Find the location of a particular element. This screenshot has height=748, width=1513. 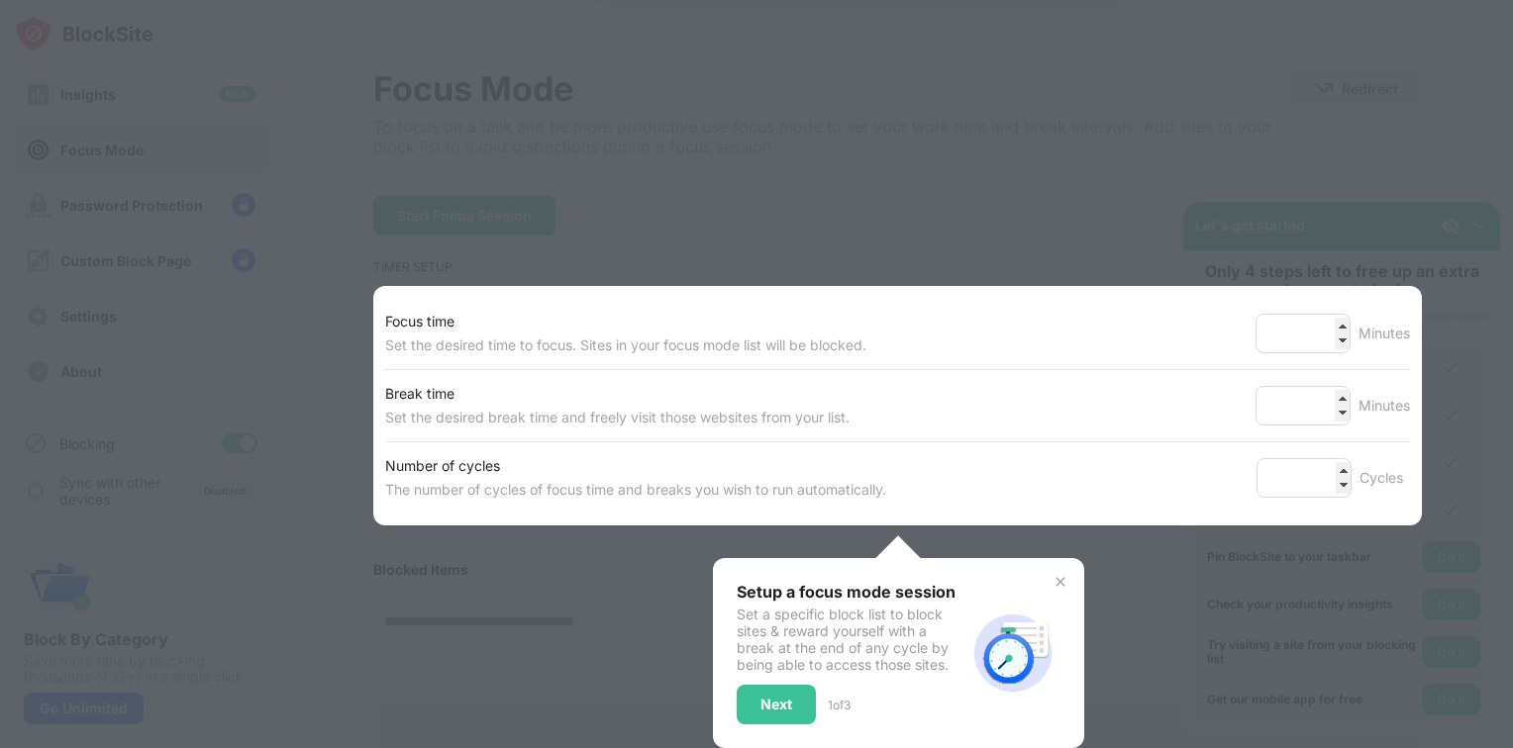

img: focus-mode-timer.svg is located at coordinates (1013, 653).